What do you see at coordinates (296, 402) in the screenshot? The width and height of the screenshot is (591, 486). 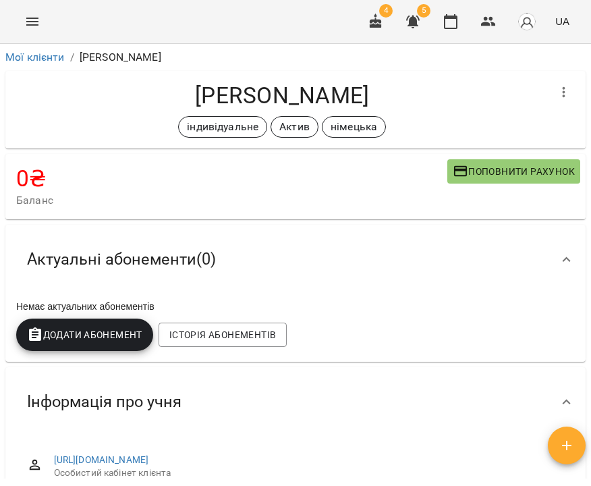 I see `div: Інформація про учня` at bounding box center [296, 402].